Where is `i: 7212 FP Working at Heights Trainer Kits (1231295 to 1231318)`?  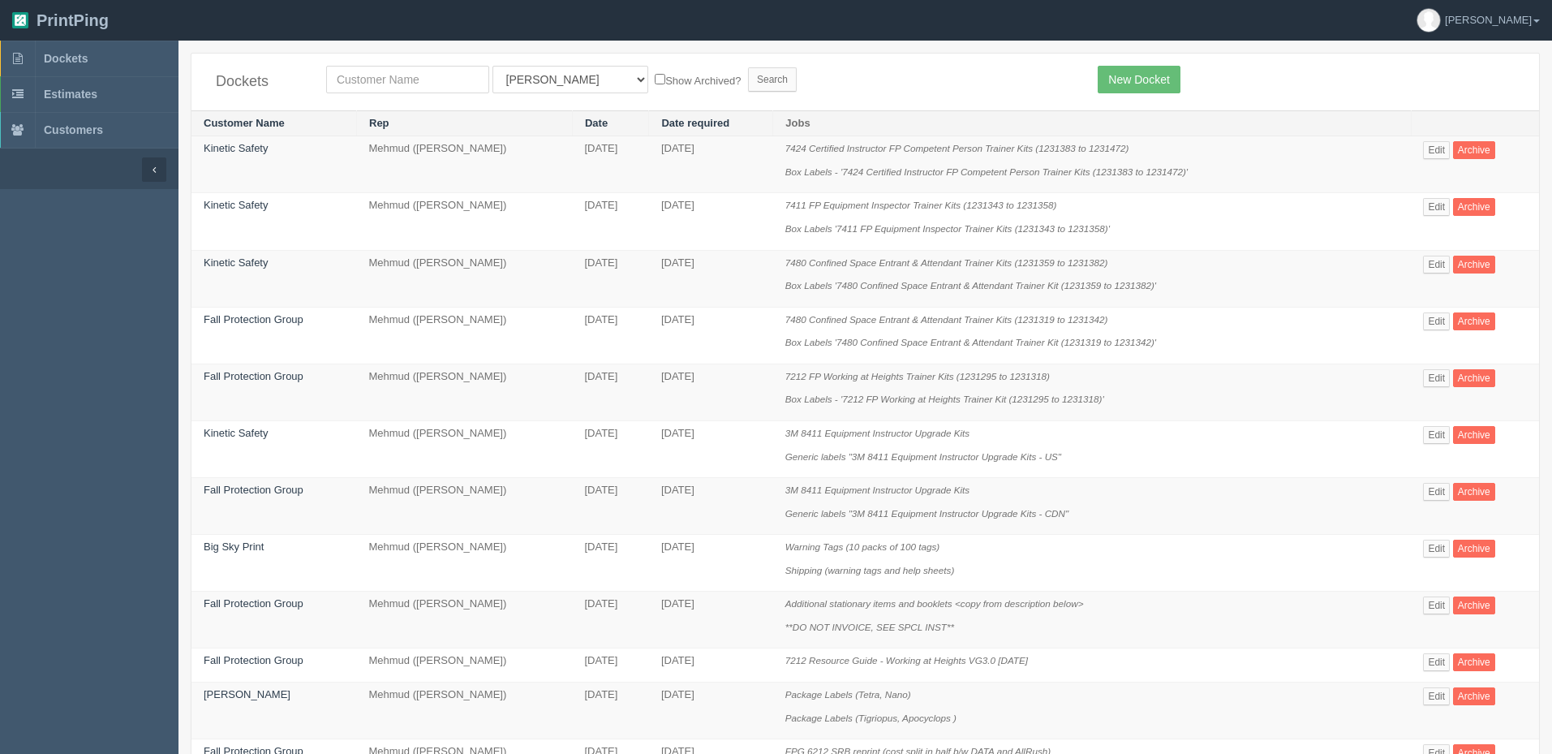 i: 7212 FP Working at Heights Trainer Kits (1231295 to 1231318) is located at coordinates (918, 376).